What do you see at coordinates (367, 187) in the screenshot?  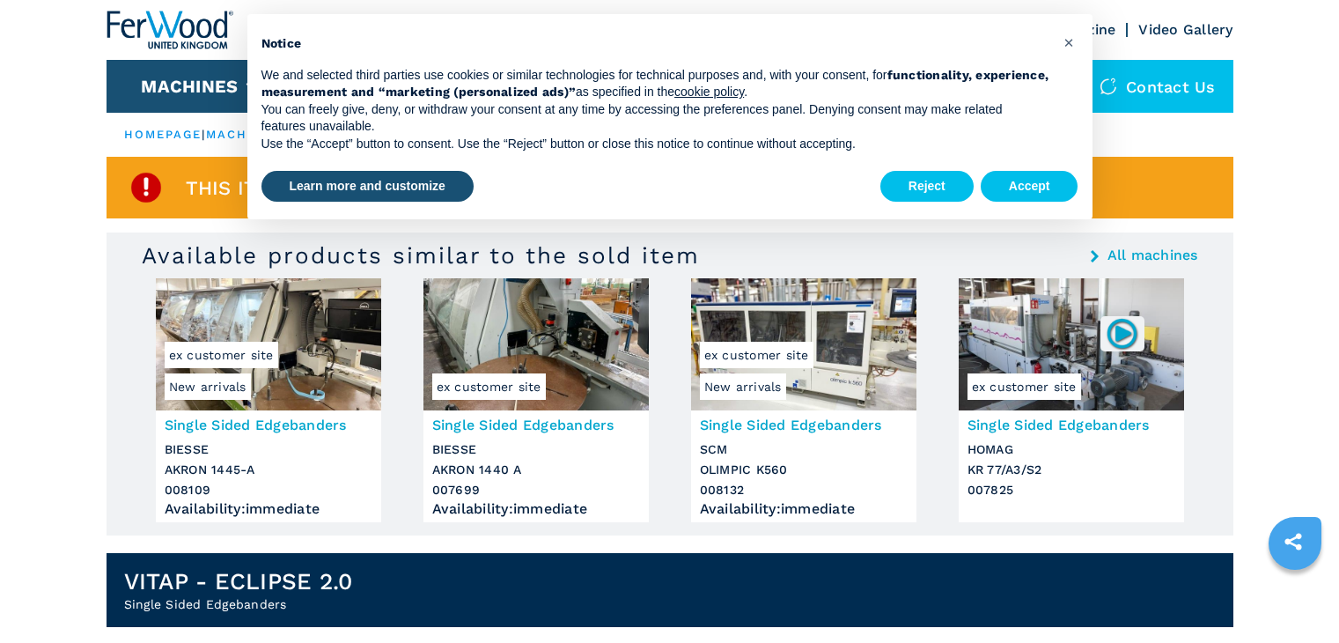 I see `button: Learn more and customize` at bounding box center [367, 187].